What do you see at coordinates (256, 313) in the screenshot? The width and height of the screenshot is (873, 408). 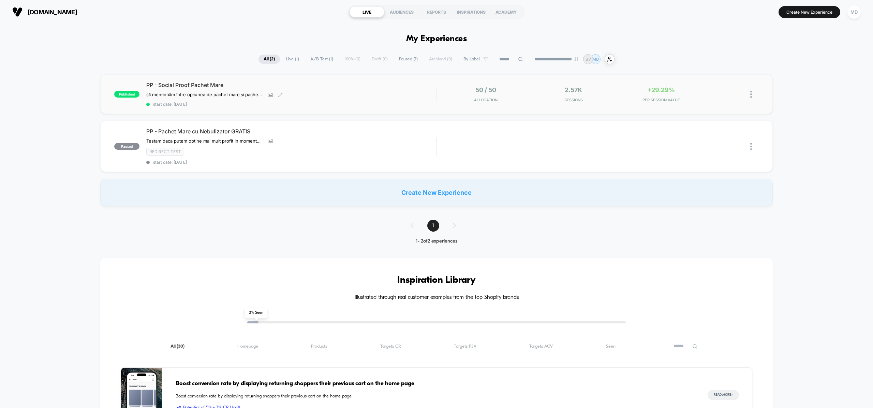 I see `span: 3 % Seen` at bounding box center [256, 313].